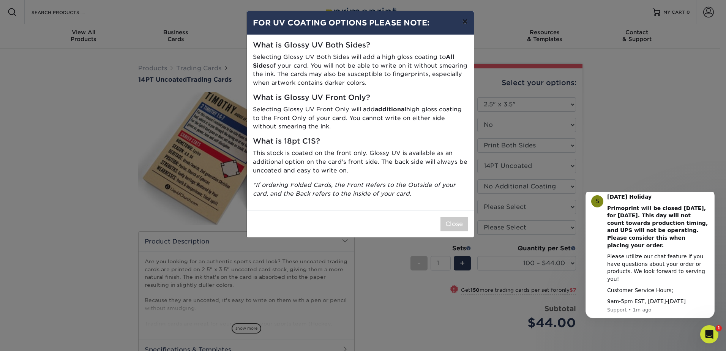 This screenshot has width=726, height=351. Describe the element at coordinates (454, 224) in the screenshot. I see `button: Close` at that location.